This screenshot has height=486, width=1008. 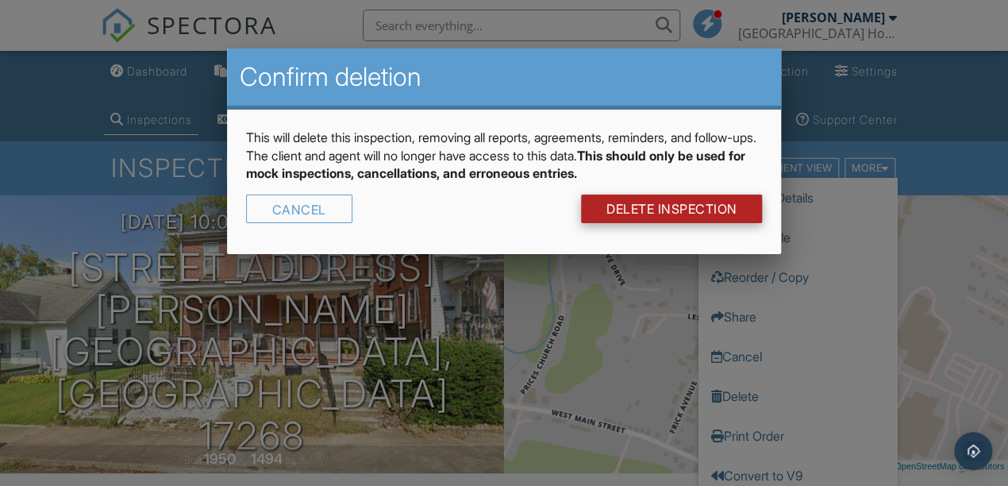 What do you see at coordinates (973, 451) in the screenshot?
I see `div: Open Intercom Messenger` at bounding box center [973, 451].